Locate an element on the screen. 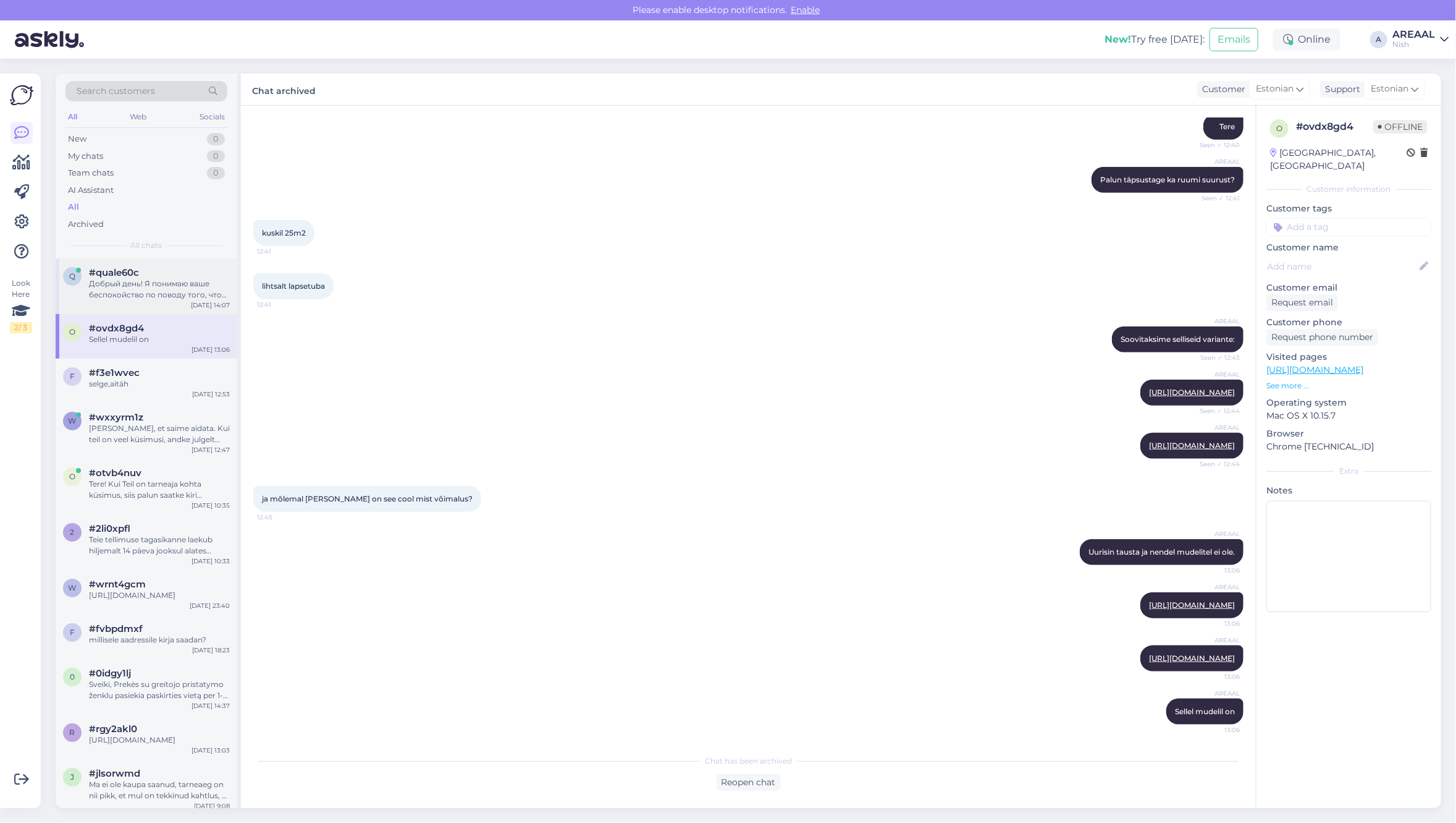 Image resolution: width=1456 pixels, height=823 pixels. div: My chats is located at coordinates (86, 156).